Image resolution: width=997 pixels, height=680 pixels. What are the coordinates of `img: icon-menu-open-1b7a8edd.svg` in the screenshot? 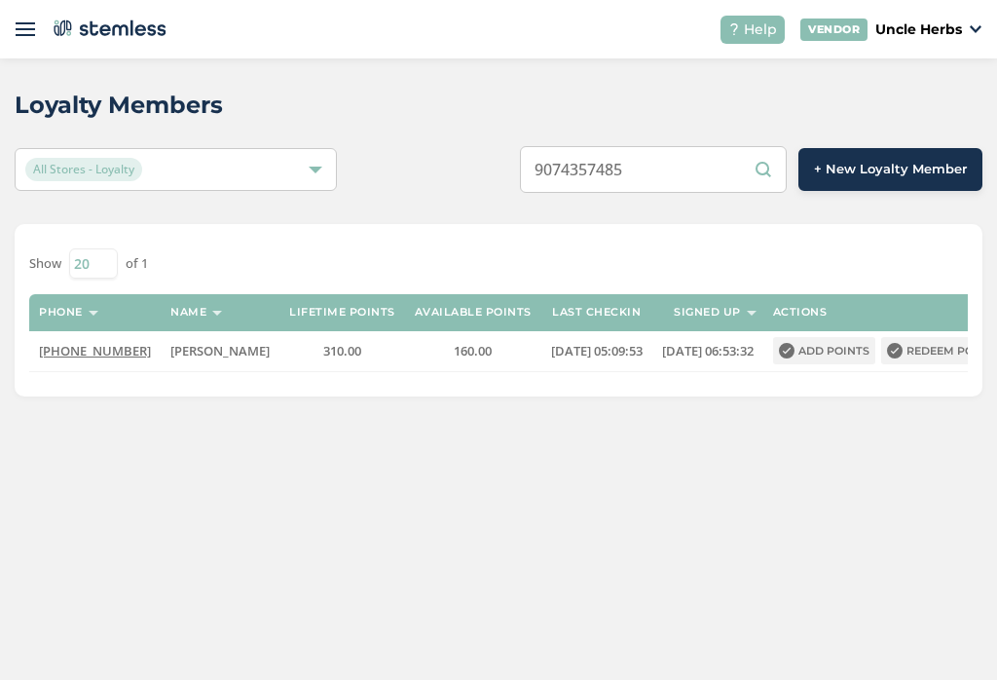 It's located at (25, 29).